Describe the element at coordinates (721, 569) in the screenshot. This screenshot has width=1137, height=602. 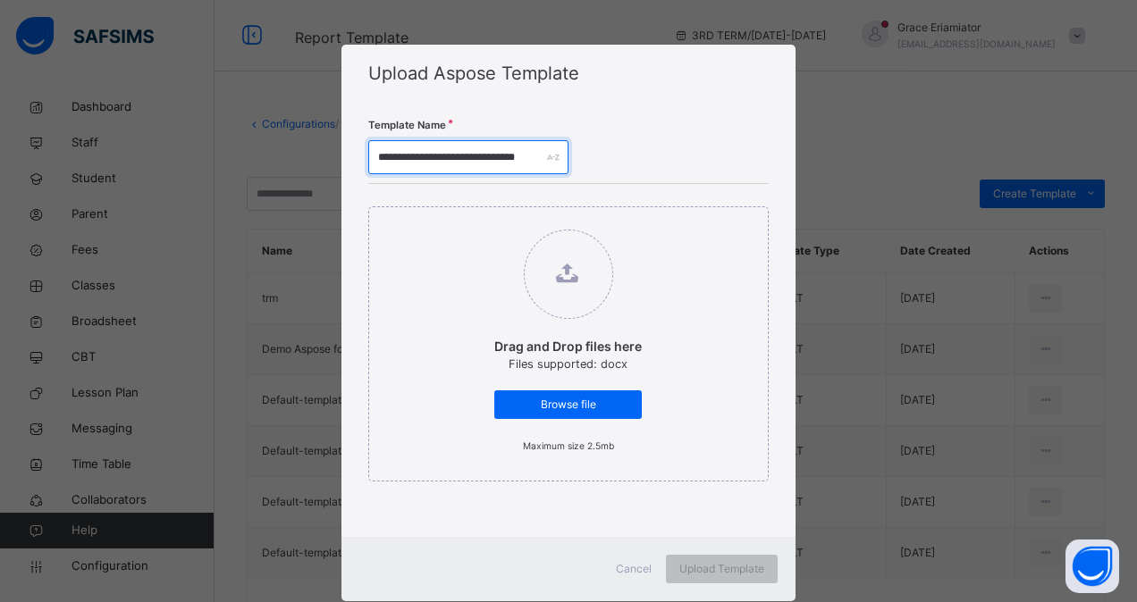
I see `span: Upload Template` at that location.